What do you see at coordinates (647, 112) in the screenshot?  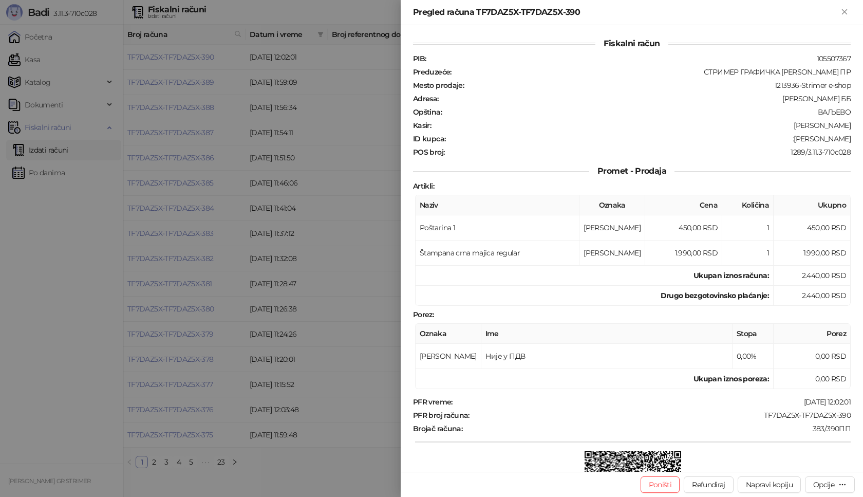 I see `div: ВАЉЕВО` at bounding box center [647, 112].